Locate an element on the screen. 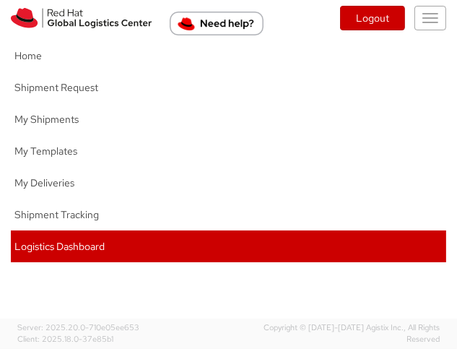 The width and height of the screenshot is (457, 349). img: rh-logistics-00dfa346123c4ec078e1.svg is located at coordinates (81, 18).